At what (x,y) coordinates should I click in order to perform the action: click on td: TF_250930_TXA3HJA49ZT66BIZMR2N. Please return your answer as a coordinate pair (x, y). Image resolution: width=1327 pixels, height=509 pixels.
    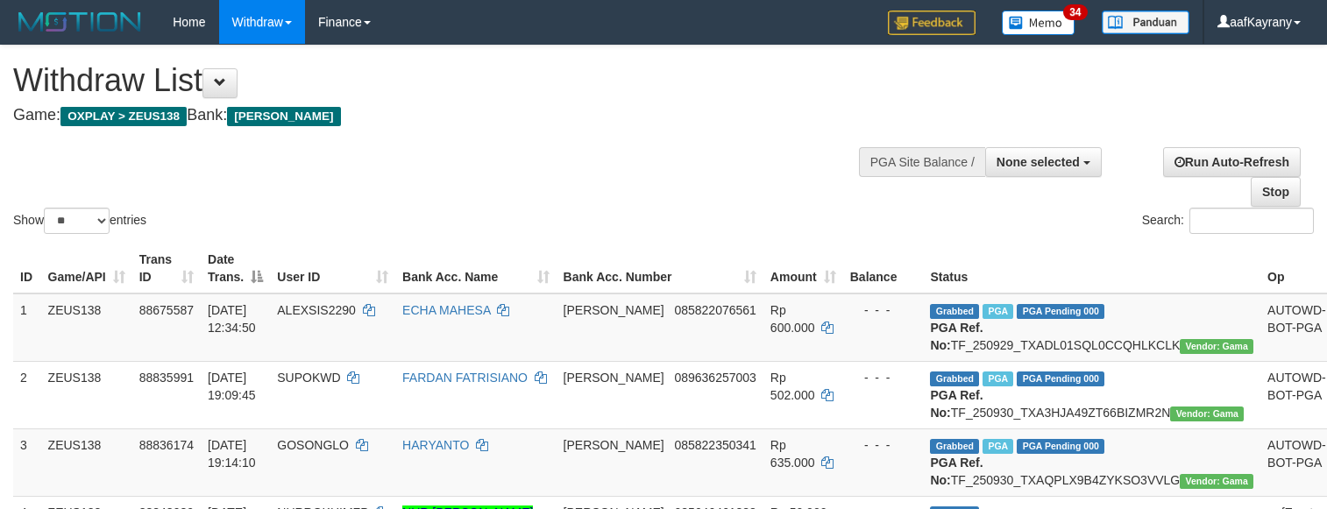
    Looking at the image, I should click on (1091, 394).